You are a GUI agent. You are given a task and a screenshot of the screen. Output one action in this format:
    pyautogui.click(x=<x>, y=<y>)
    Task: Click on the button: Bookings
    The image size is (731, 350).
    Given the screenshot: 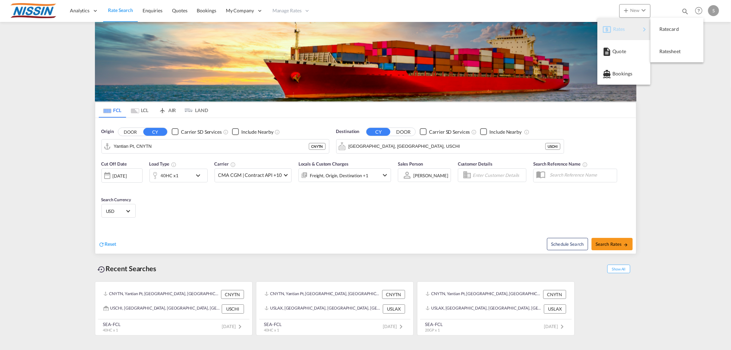 What is the action you would take?
    pyautogui.click(x=623, y=73)
    